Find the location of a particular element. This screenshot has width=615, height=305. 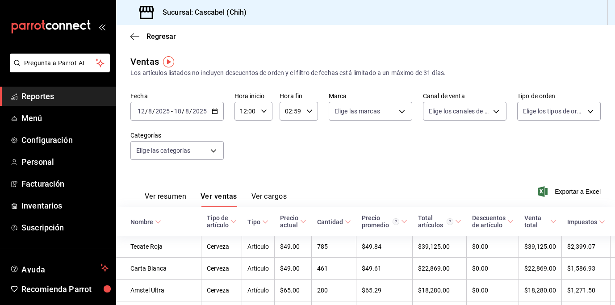

span: Suscripción is located at coordinates (65, 227).